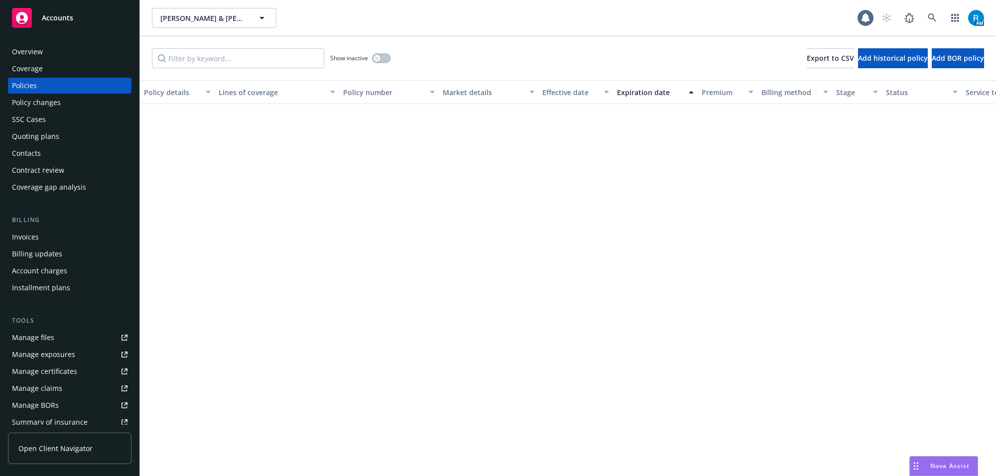  I want to click on a: Installment plans, so click(70, 288).